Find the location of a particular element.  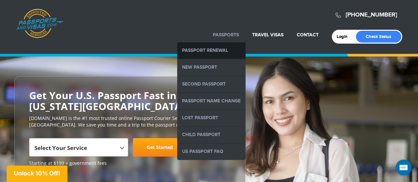

span: Starting at $199 + government fees is located at coordinates (130, 163).